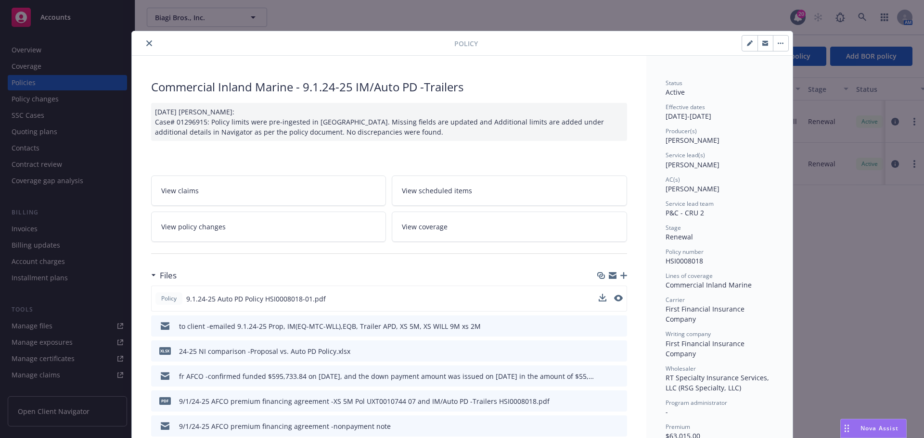 The image size is (924, 438). I want to click on span: Lines of coverage, so click(689, 276).